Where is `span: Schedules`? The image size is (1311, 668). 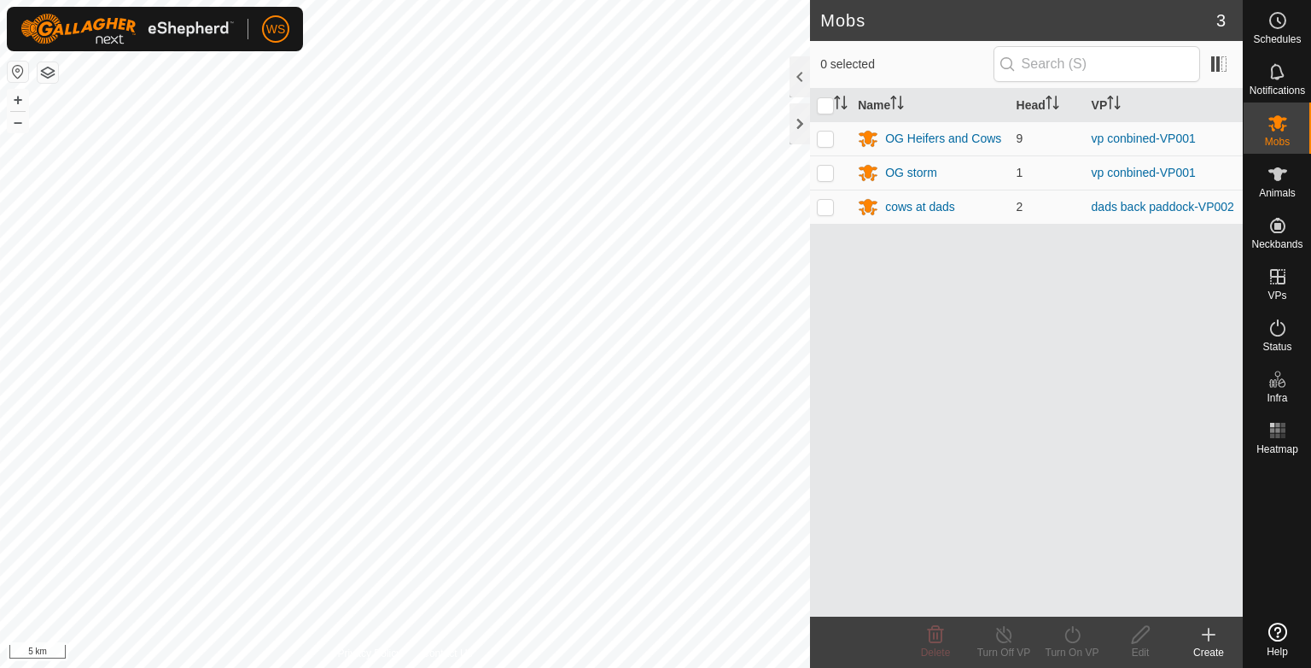
span: Schedules is located at coordinates (1277, 39).